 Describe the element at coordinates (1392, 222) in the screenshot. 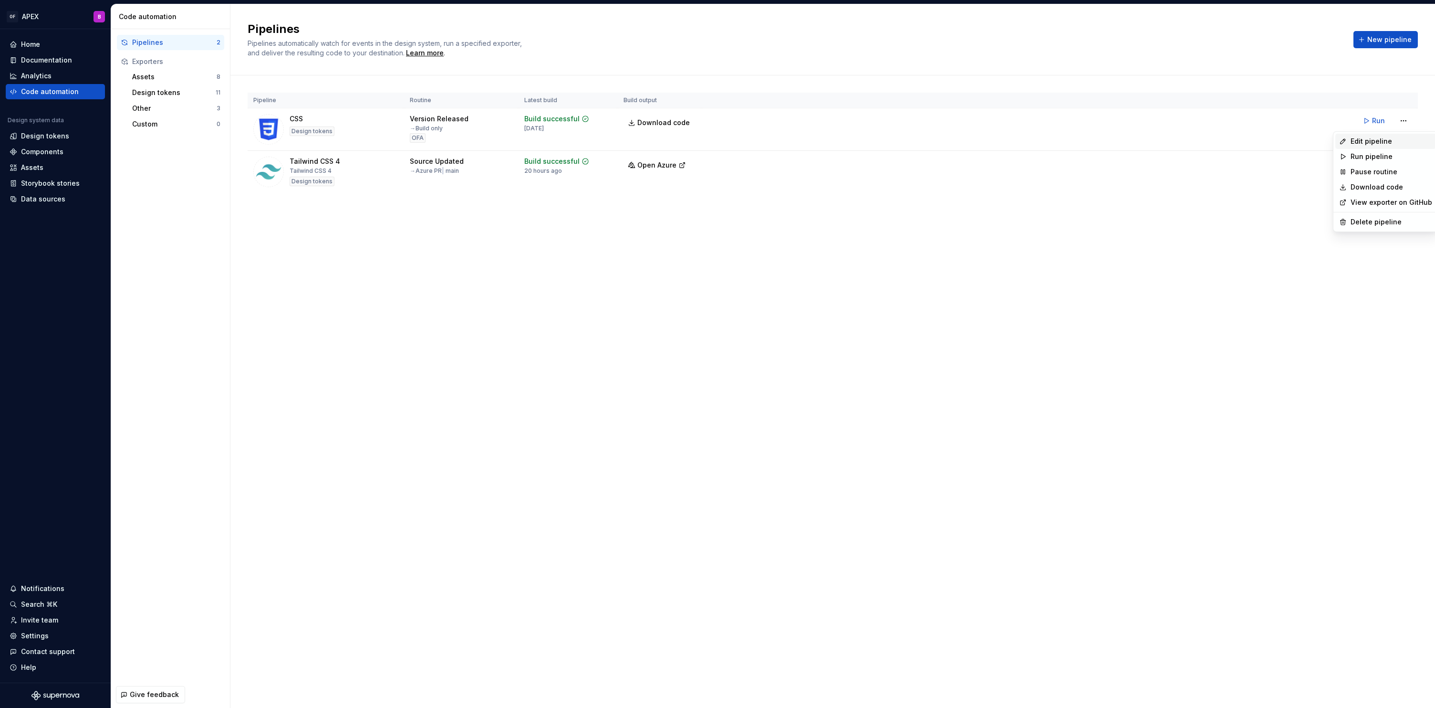

I see `div: Delete pipeline` at that location.